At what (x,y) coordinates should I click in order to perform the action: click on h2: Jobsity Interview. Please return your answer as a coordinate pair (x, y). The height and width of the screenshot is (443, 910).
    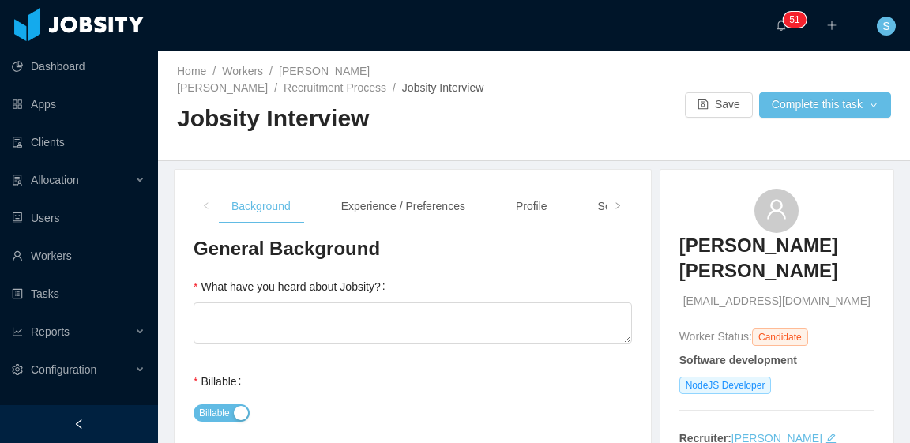
    Looking at the image, I should click on (355, 118).